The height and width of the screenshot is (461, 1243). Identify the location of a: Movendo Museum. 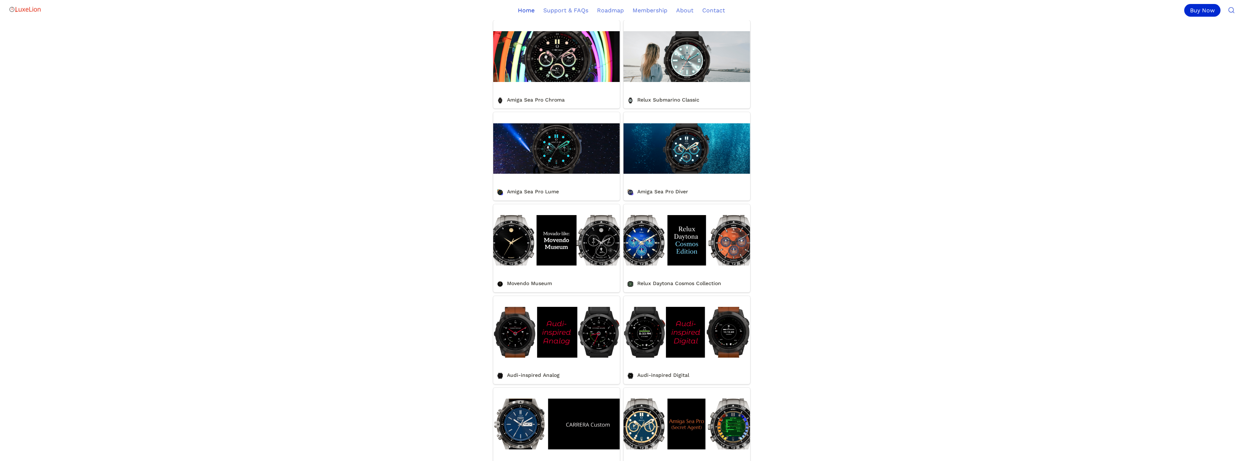
(556, 248).